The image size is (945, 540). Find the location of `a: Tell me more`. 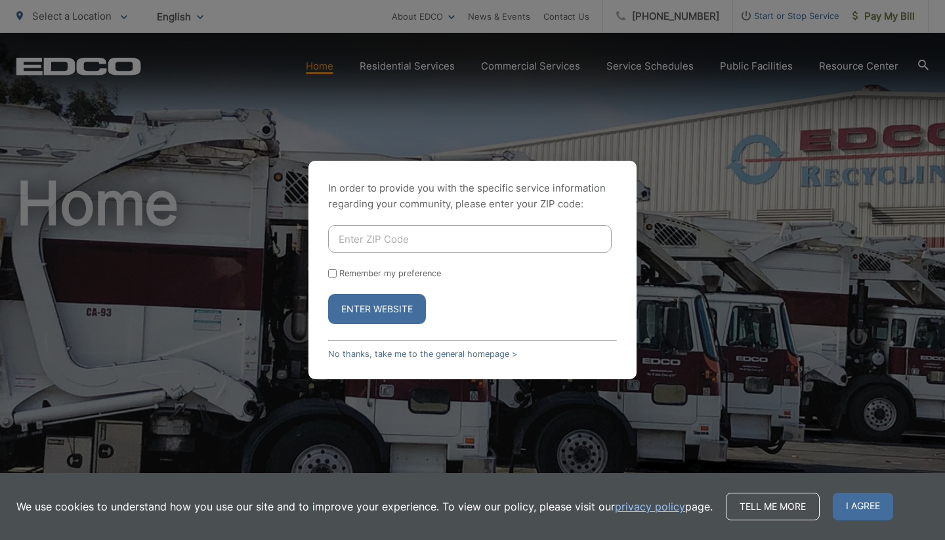

a: Tell me more is located at coordinates (772, 506).